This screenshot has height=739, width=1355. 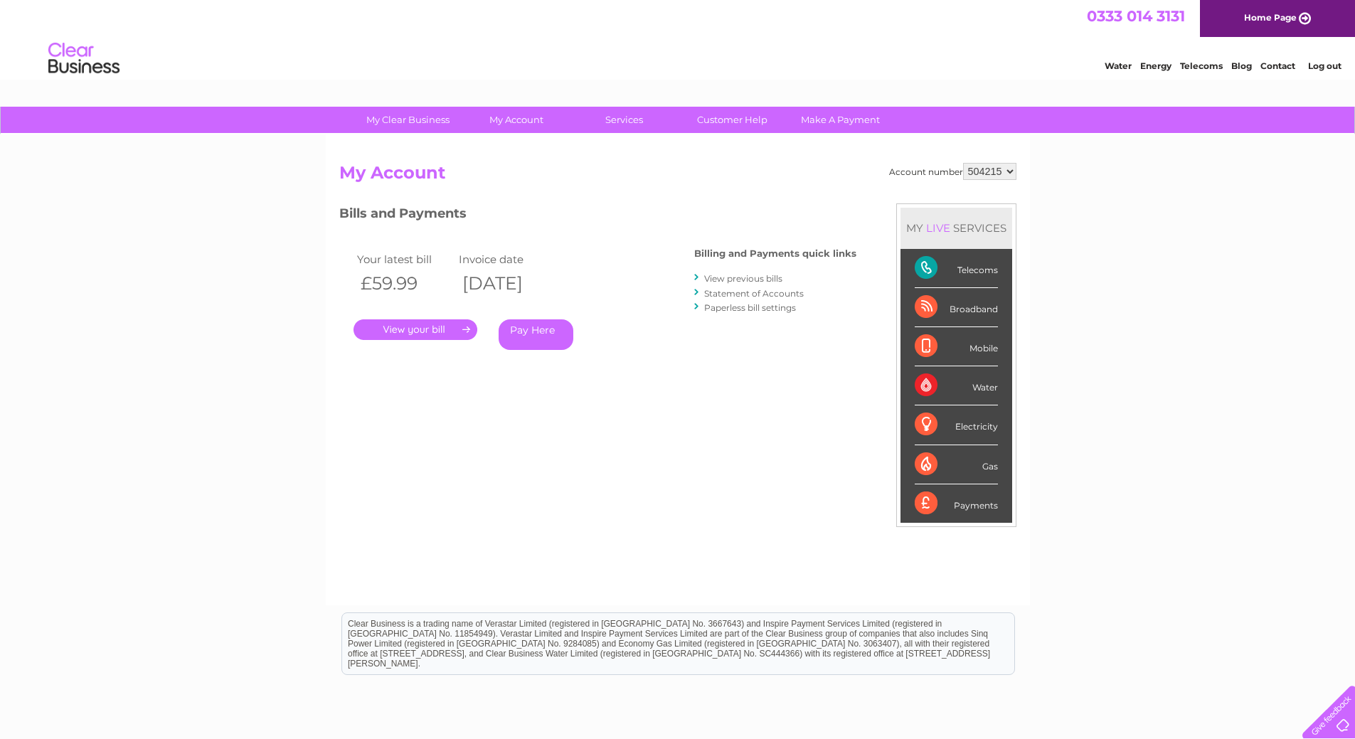 I want to click on h4: Billing and Payments quick links, so click(x=775, y=253).